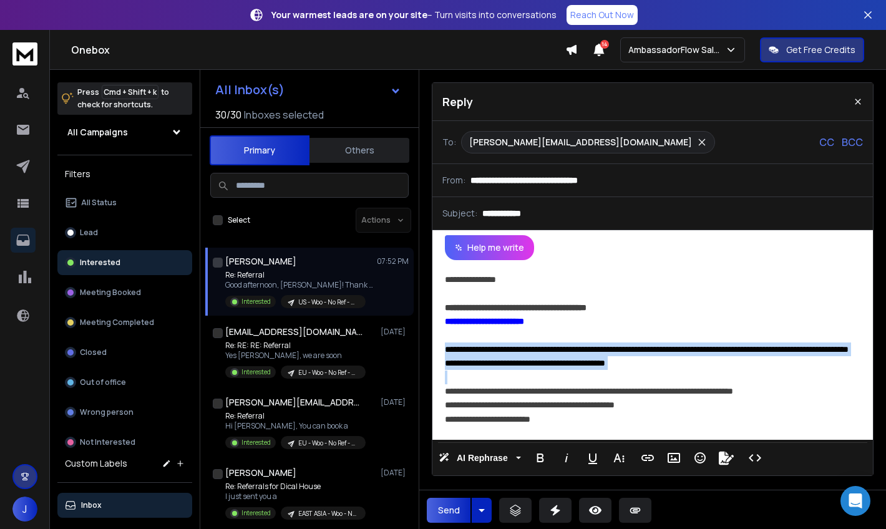 The width and height of the screenshot is (886, 529). Describe the element at coordinates (460, 213) in the screenshot. I see `p: Subject:` at that location.